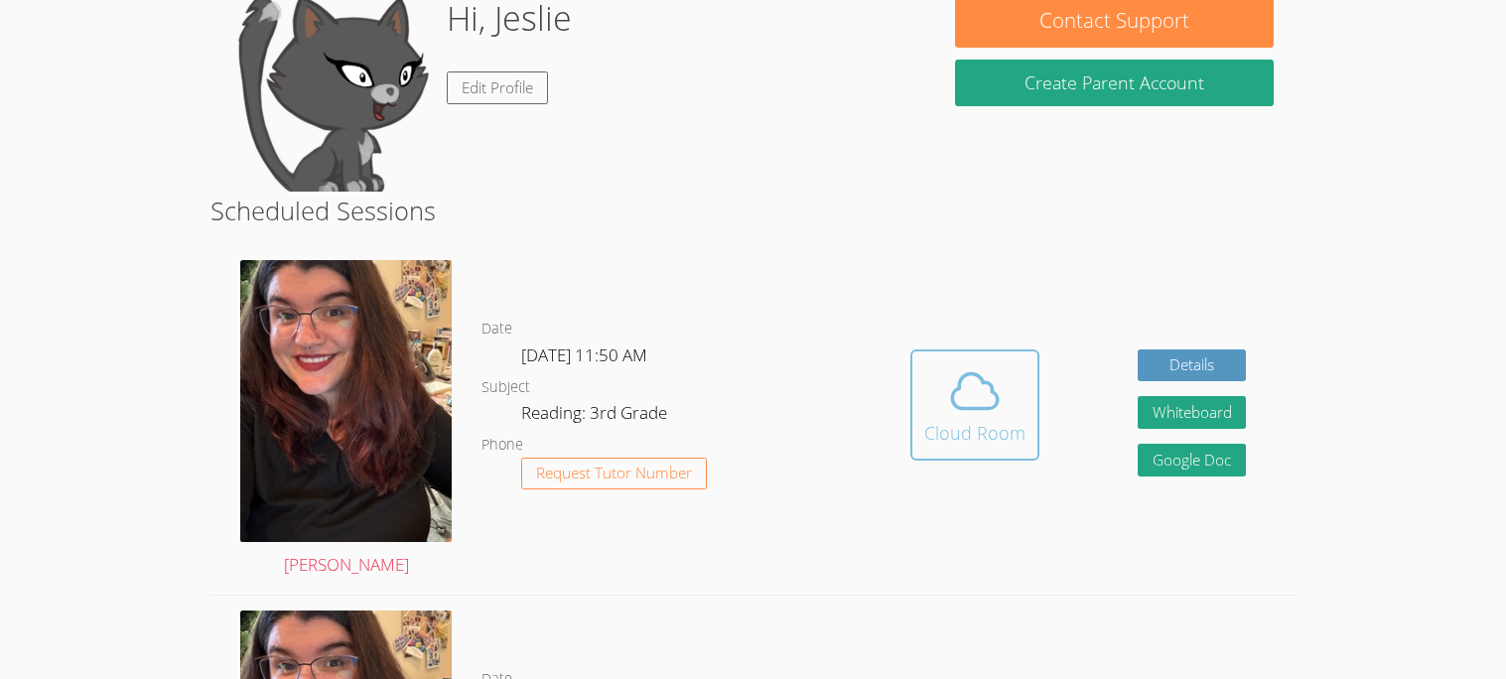 The image size is (1506, 679). What do you see at coordinates (596, 416) in the screenshot?
I see `dd: Reading: 3rd Grade` at bounding box center [596, 416].